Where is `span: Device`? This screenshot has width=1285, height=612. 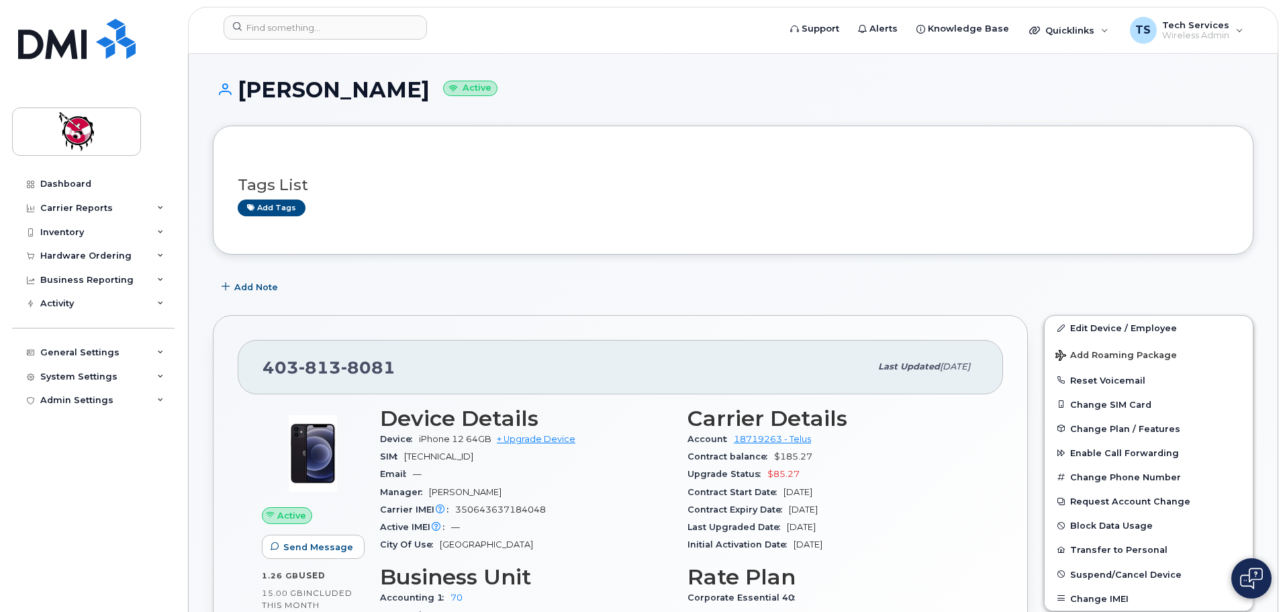
span: Device is located at coordinates (399, 438).